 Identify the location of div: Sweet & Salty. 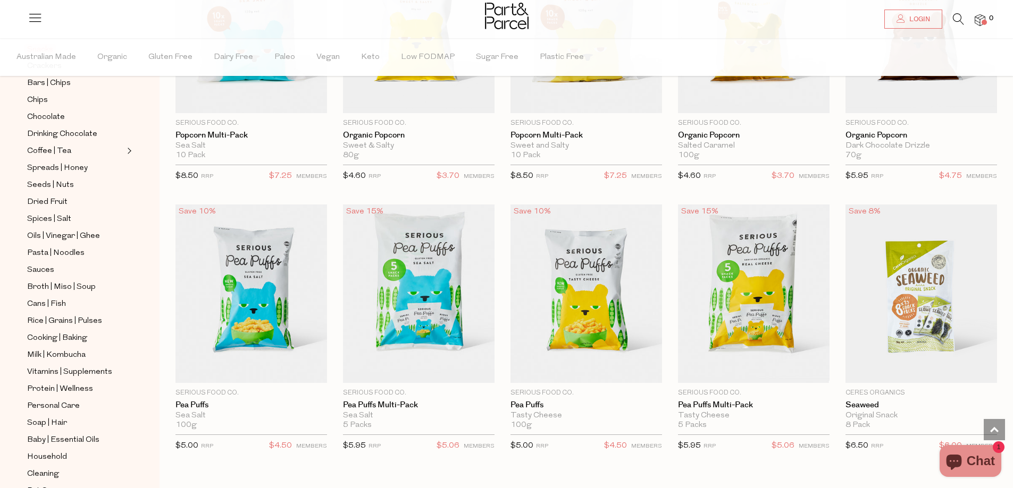
(418, 146).